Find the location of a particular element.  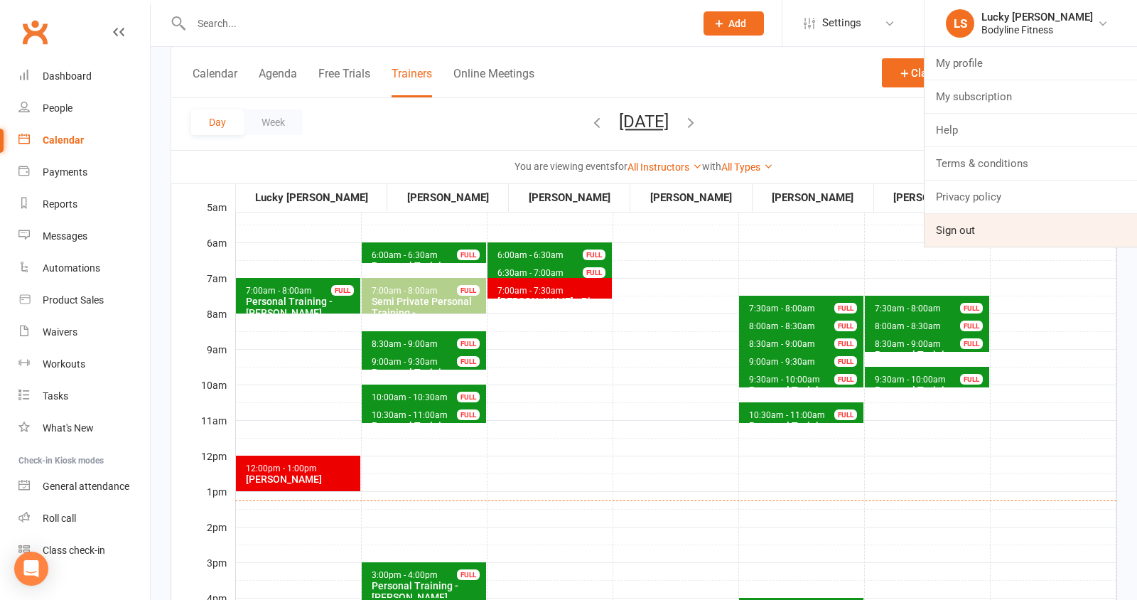

a: My profile is located at coordinates (1030, 63).